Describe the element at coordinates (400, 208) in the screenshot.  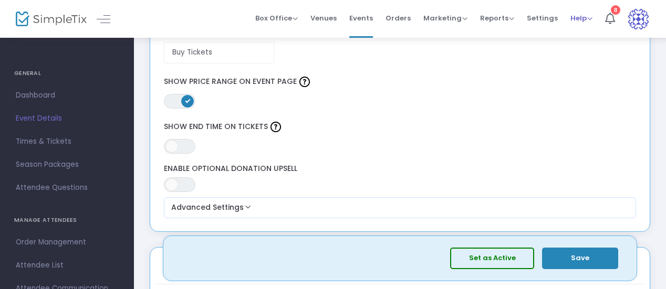
I see `button: Advanced Settings` at that location.